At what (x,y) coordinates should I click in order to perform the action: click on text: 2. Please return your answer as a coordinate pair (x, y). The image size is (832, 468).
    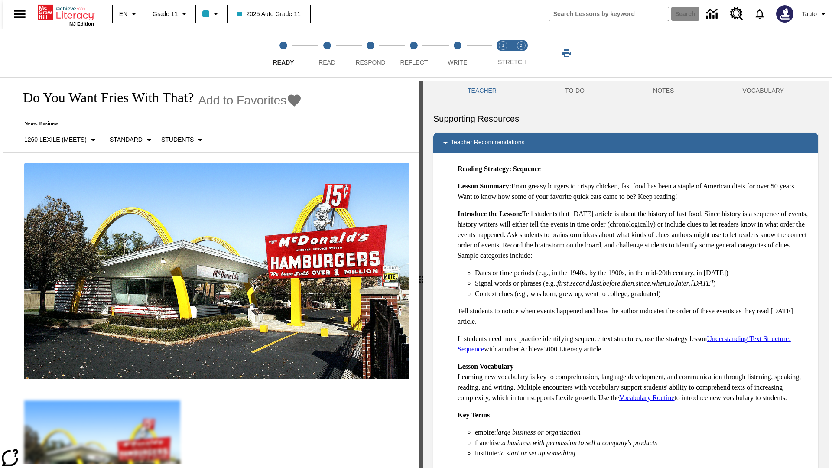
    Looking at the image, I should click on (521, 45).